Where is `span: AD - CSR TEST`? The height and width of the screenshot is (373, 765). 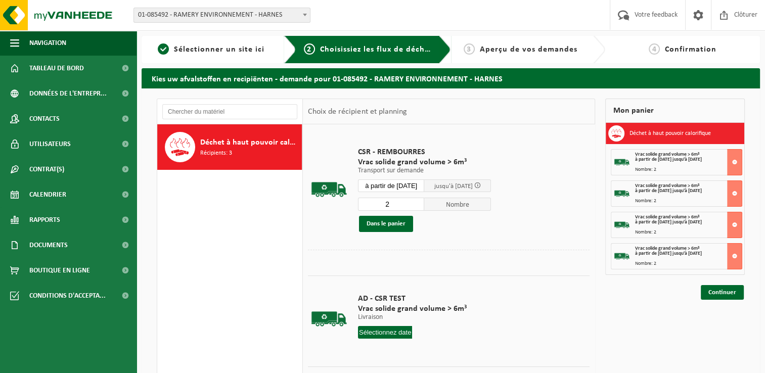 span: AD - CSR TEST is located at coordinates (412, 299).